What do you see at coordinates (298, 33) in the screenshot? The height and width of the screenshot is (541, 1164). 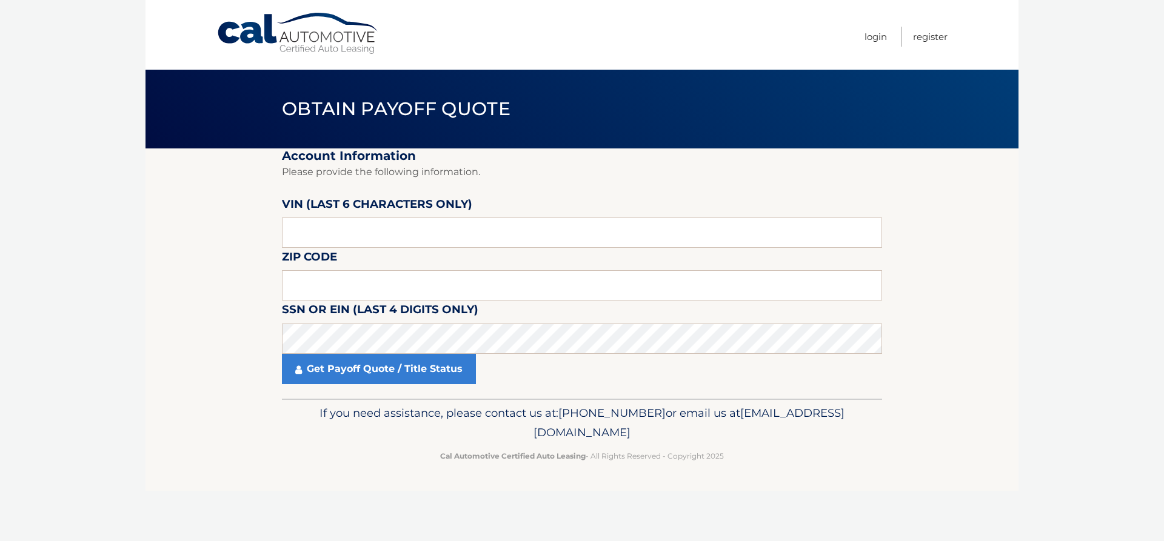 I see `a: Cal Automotive` at bounding box center [298, 33].